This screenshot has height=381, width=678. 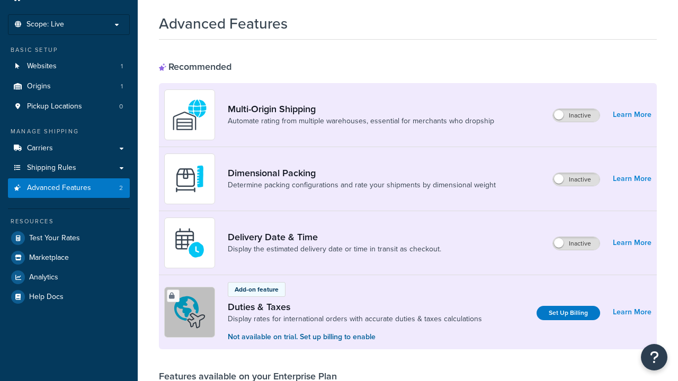 What do you see at coordinates (355, 319) in the screenshot?
I see `a: Display rates for international orders with accurate duties & taxes calculations` at bounding box center [355, 319].